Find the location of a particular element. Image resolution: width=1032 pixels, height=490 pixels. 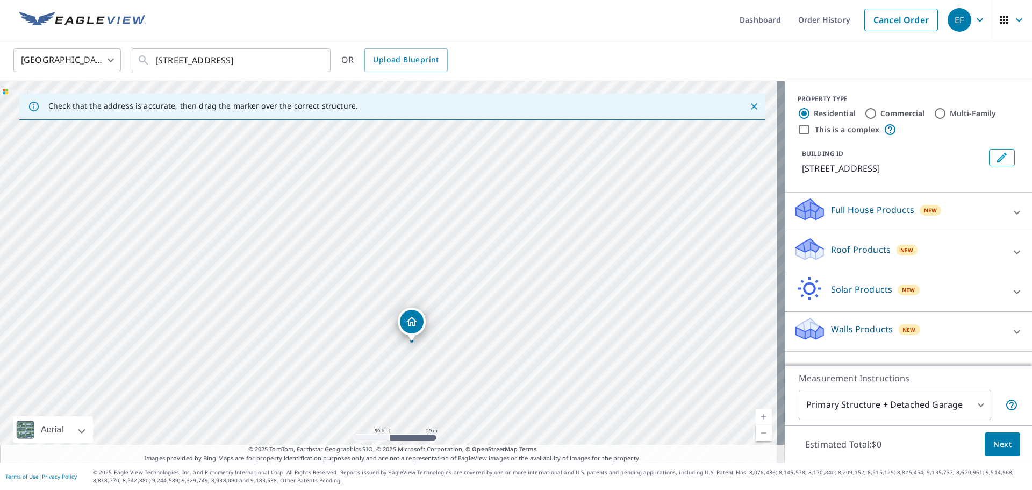

label: This is a complex is located at coordinates (847, 130).